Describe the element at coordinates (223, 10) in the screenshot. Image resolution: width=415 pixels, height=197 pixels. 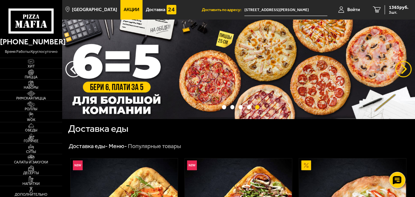
I see `span: Доставить по адресу:` at that location.